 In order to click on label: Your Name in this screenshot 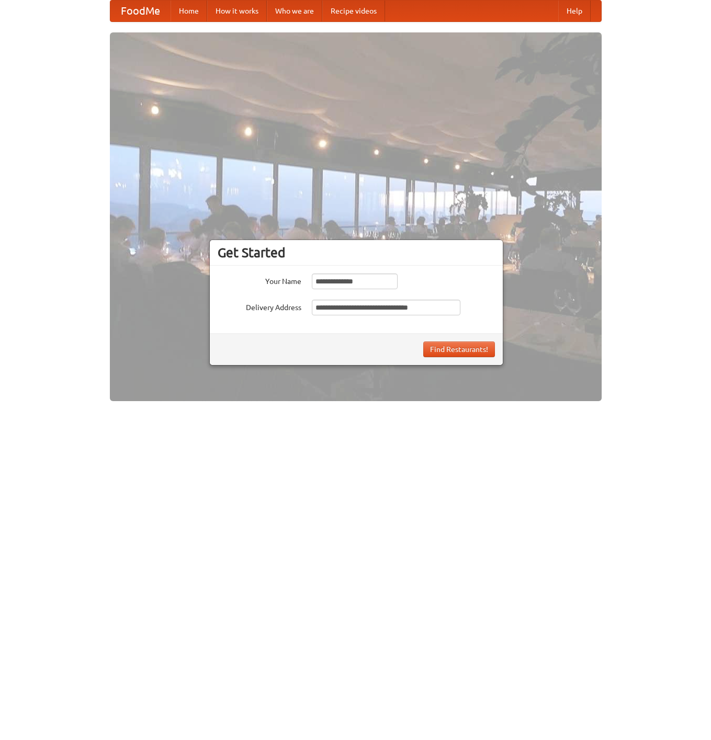, I will do `click(259, 280)`.